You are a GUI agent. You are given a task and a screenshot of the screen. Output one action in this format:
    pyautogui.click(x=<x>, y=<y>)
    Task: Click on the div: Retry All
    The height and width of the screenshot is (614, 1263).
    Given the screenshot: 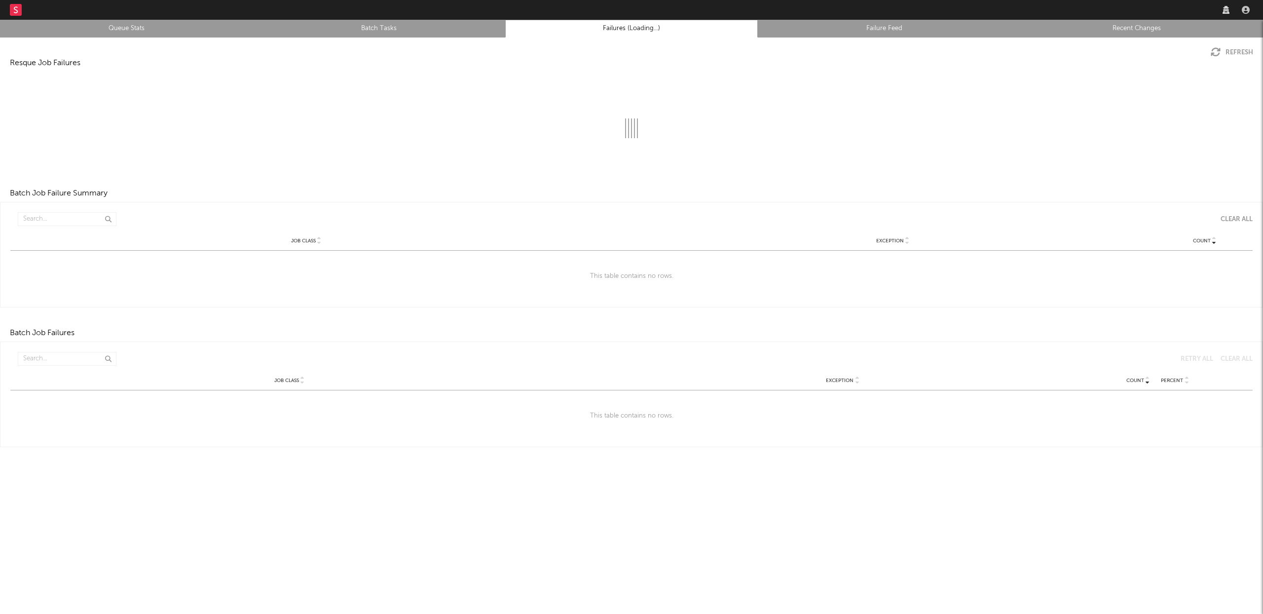 What is the action you would take?
    pyautogui.click(x=1197, y=359)
    